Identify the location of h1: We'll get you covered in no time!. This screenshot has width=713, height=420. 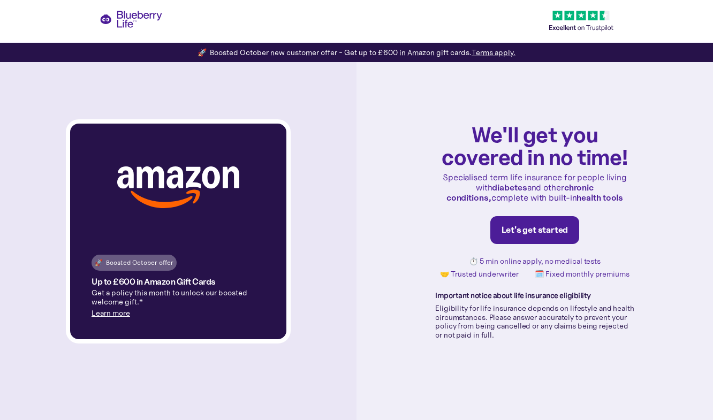
(535, 146).